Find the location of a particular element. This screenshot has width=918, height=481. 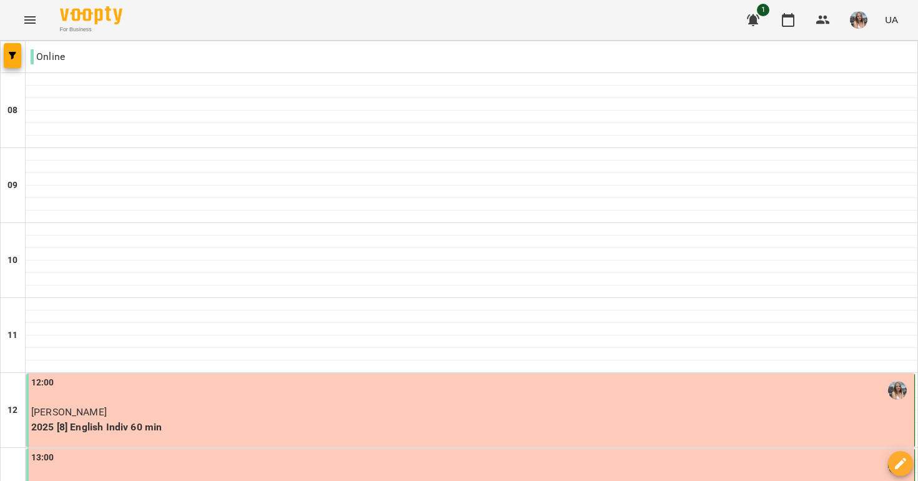

span: UA is located at coordinates (892, 19).